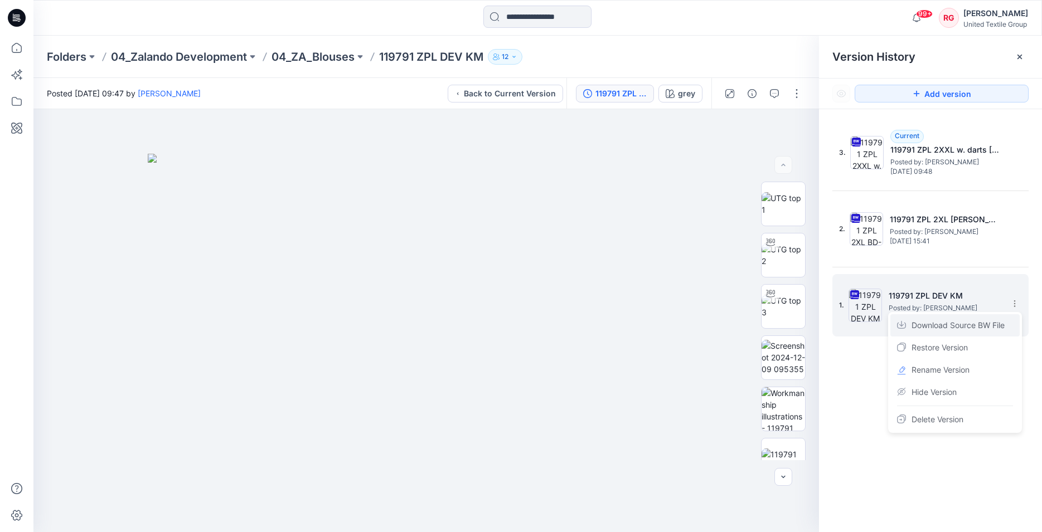 The height and width of the screenshot is (532, 1042). Describe the element at coordinates (783, 357) in the screenshot. I see `img: Screenshot 2024-12-09 095355` at that location.